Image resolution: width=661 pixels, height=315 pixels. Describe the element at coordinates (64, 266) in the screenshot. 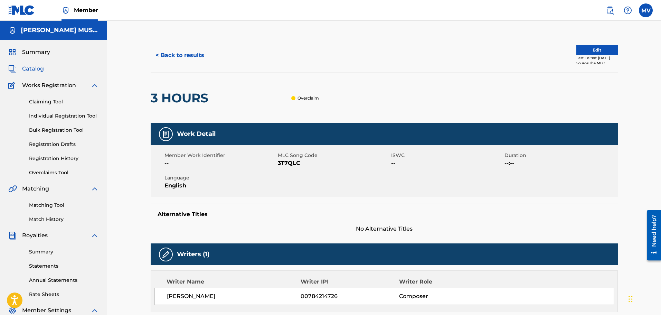

I see `a: Statements` at that location.